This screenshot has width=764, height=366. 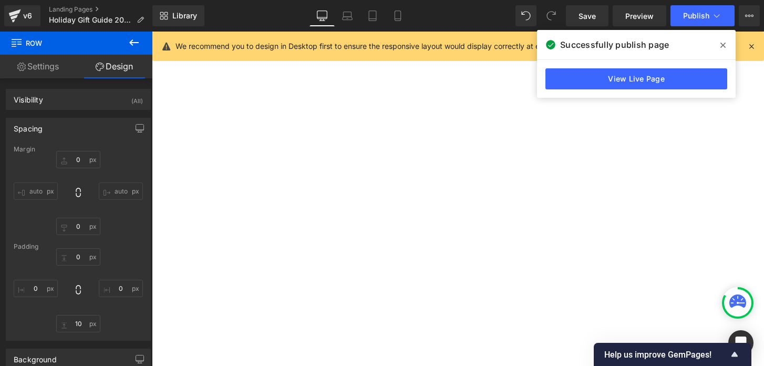 What do you see at coordinates (526, 16) in the screenshot?
I see `button: Undo` at bounding box center [526, 16].